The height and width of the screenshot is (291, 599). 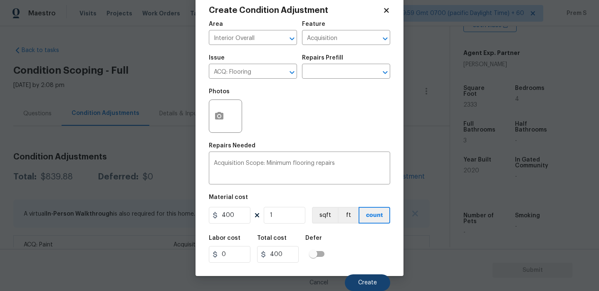 I want to click on h5: Material cost, so click(x=228, y=197).